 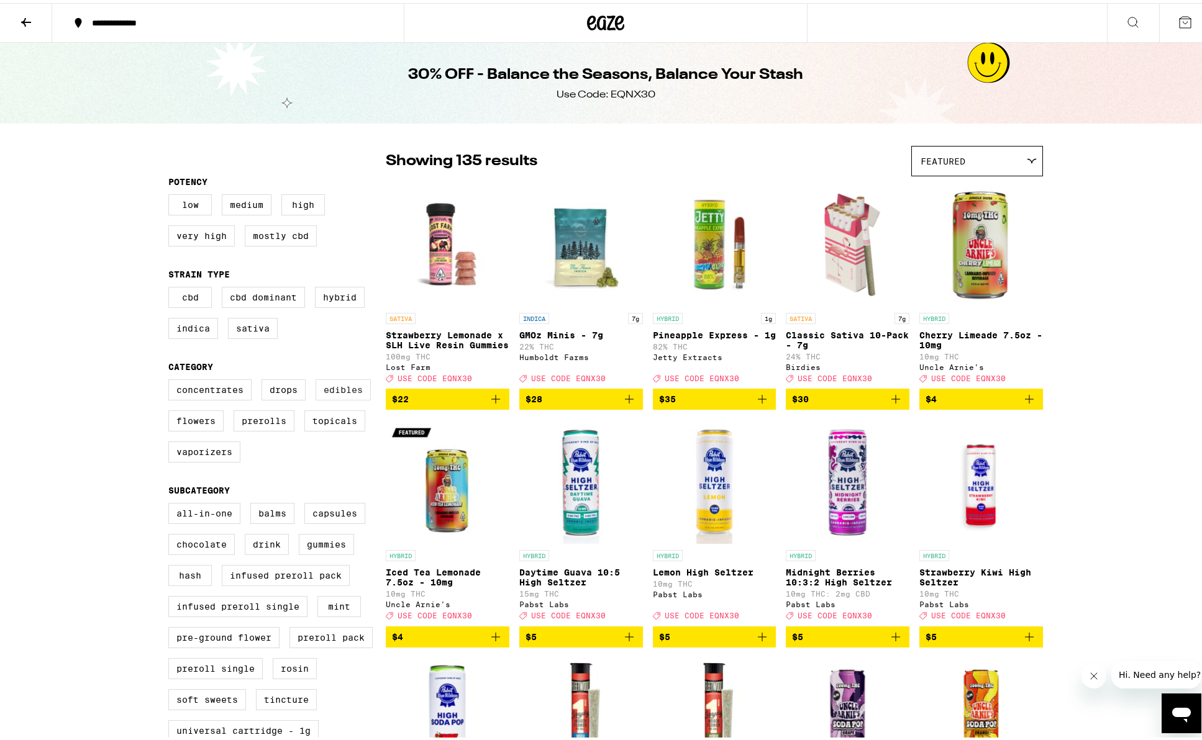 What do you see at coordinates (581, 332) in the screenshot?
I see `p: GMOz Minis - 7g` at bounding box center [581, 332].